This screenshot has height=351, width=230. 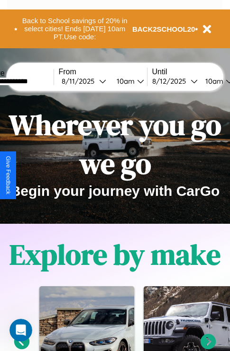 I want to click on div: 8 / 11 / 2025, so click(x=80, y=81).